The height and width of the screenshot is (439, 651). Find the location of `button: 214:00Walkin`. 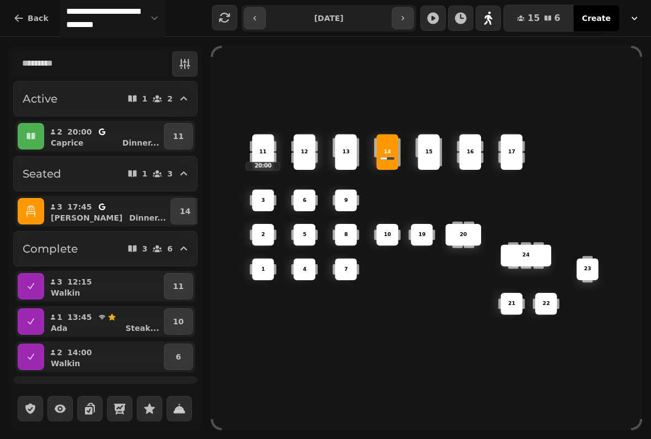

button: 214:00Walkin is located at coordinates (104, 357).